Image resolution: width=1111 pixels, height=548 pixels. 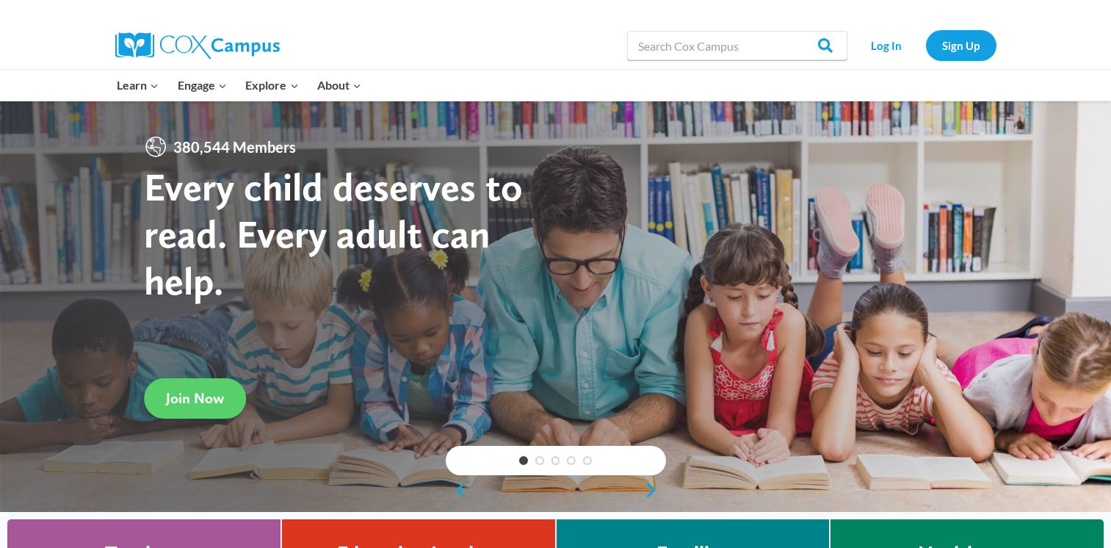 What do you see at coordinates (457, 490) in the screenshot?
I see `a: previous` at bounding box center [457, 490].